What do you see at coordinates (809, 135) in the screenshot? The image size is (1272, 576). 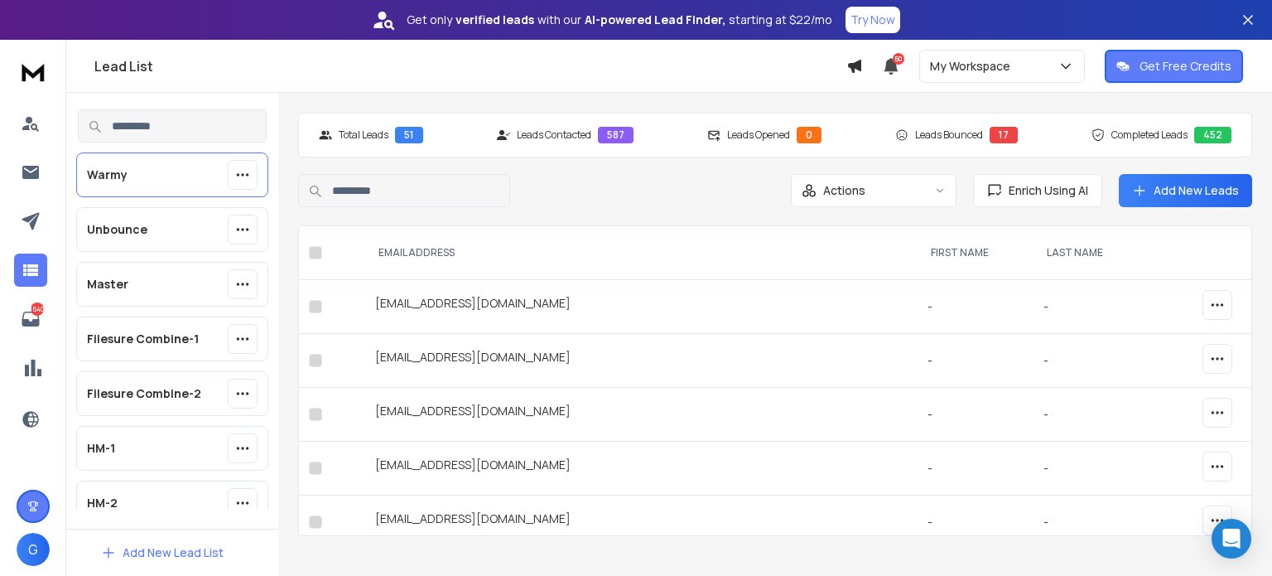 I see `div: 0` at bounding box center [809, 135].